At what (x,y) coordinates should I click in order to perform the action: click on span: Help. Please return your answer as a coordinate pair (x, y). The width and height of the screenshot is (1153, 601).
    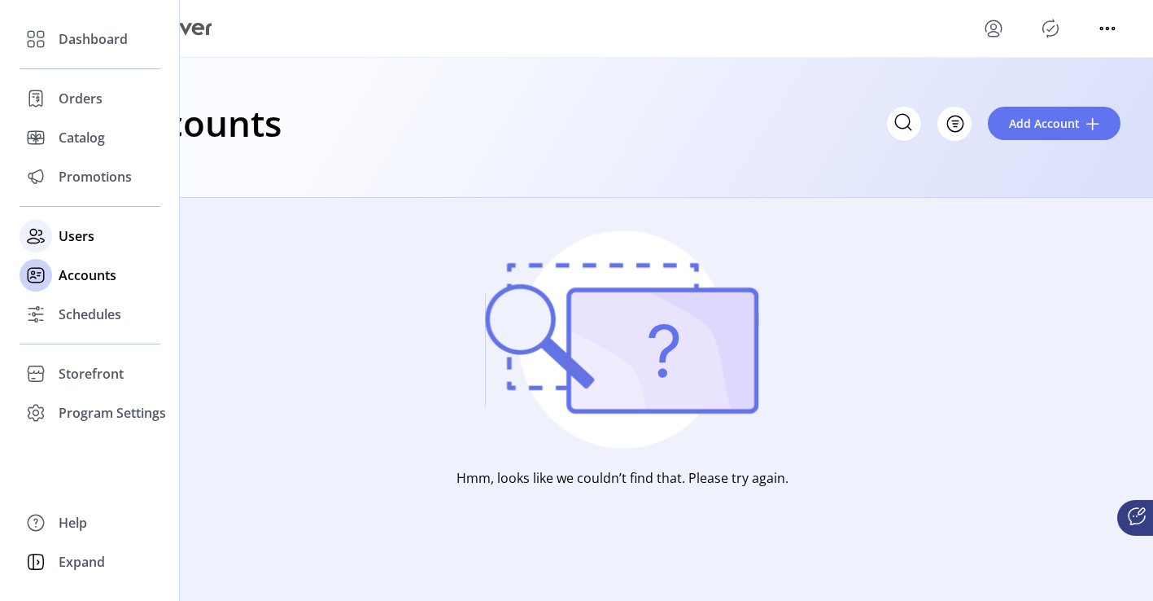
    Looking at the image, I should click on (72, 523).